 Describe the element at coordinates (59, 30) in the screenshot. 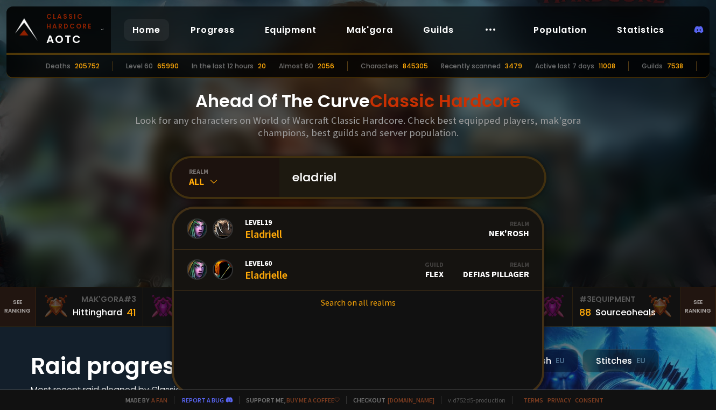

I see `a: Classic HardcoreAOTC` at that location.